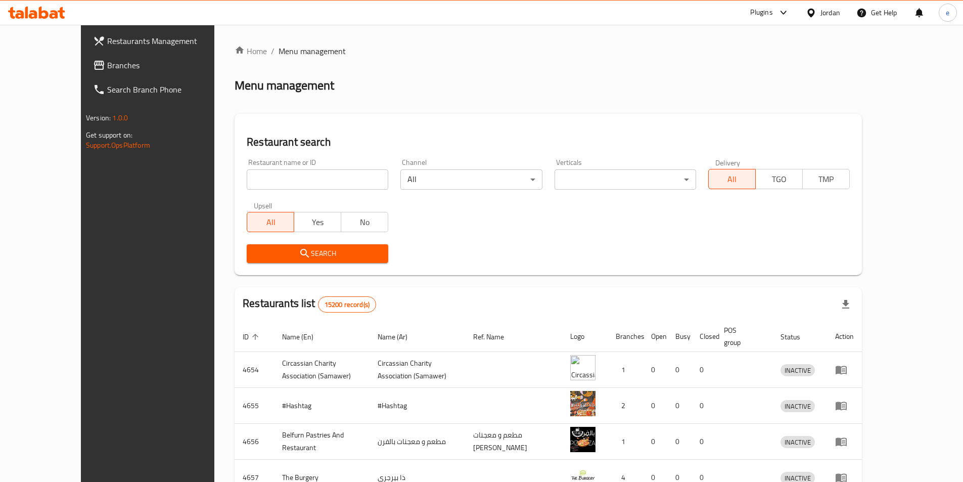  I want to click on span: Version:, so click(98, 118).